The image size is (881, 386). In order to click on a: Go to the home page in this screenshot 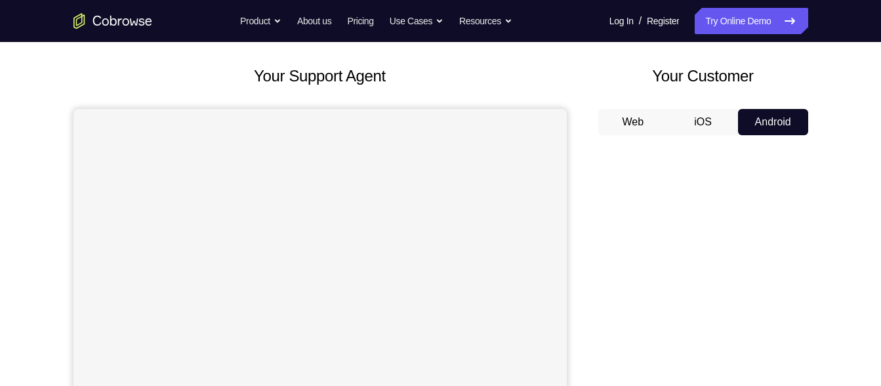, I will do `click(113, 21)`.